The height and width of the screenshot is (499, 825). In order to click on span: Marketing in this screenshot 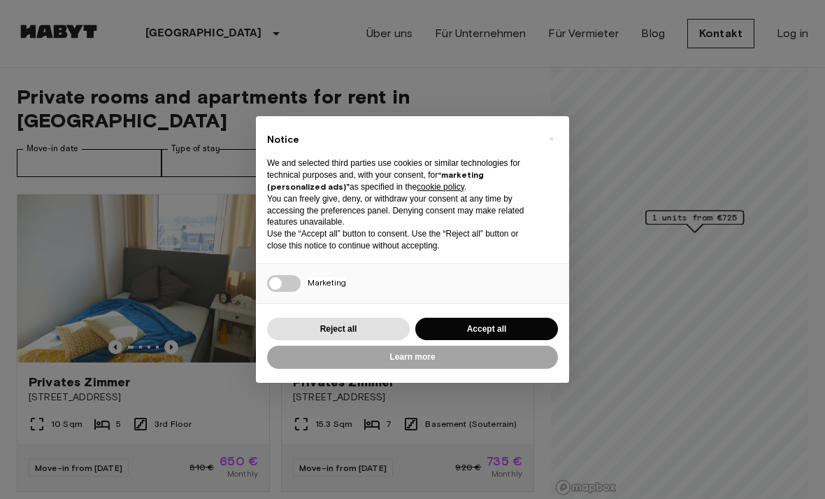, I will do `click(327, 282)`.